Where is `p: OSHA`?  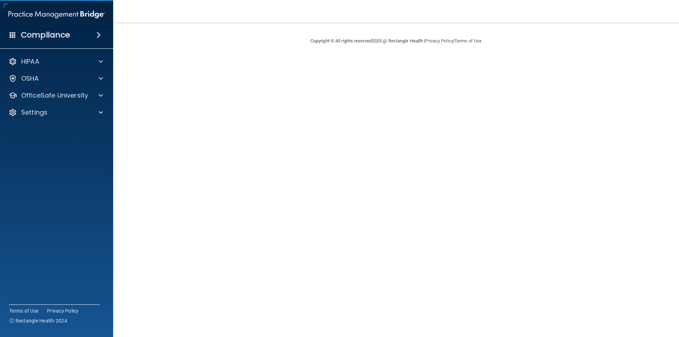
p: OSHA is located at coordinates (30, 78).